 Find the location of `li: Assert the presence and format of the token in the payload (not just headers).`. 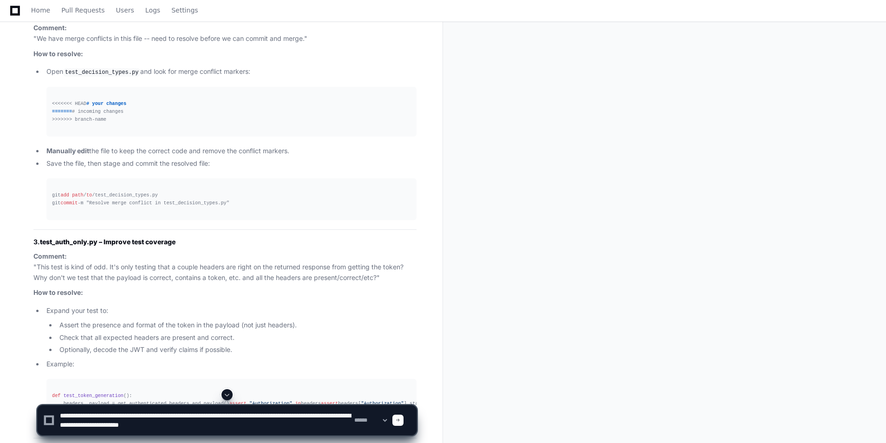

li: Assert the presence and format of the token in the payload (not just headers). is located at coordinates (236, 325).